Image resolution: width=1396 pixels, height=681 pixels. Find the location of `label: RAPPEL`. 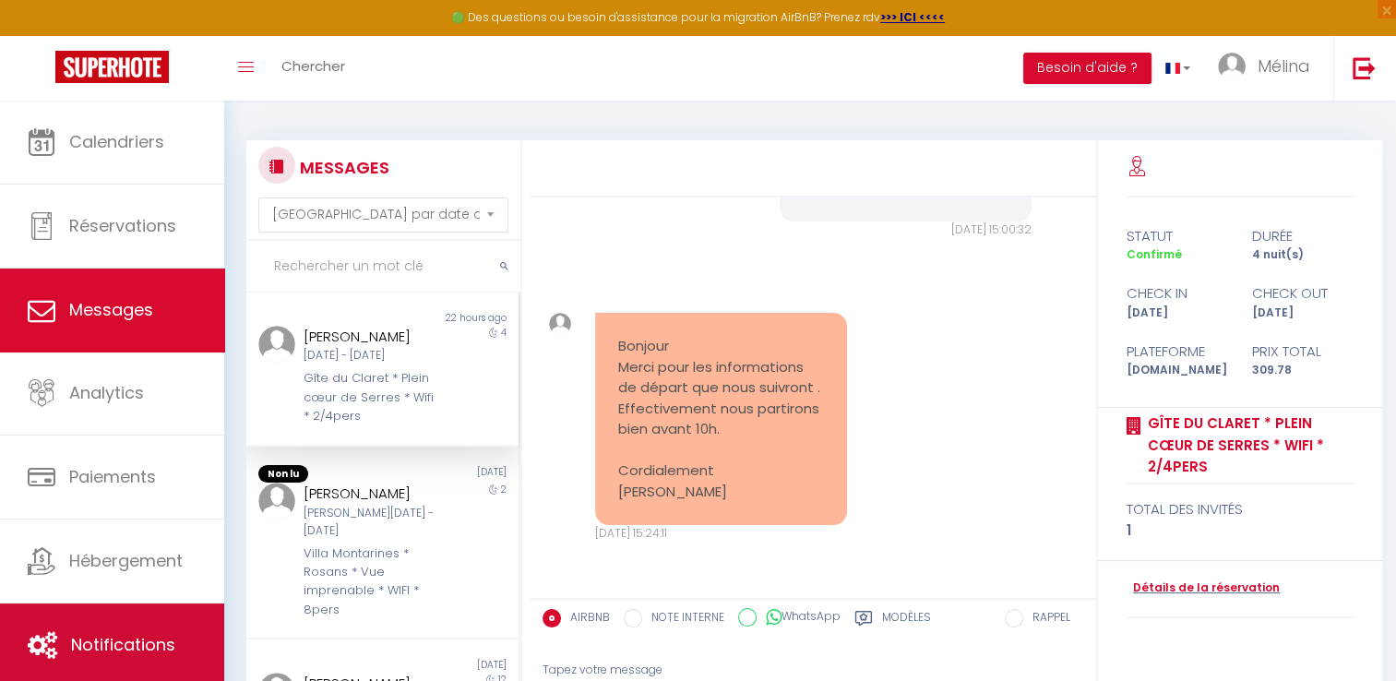

label: RAPPEL is located at coordinates (1047, 619).